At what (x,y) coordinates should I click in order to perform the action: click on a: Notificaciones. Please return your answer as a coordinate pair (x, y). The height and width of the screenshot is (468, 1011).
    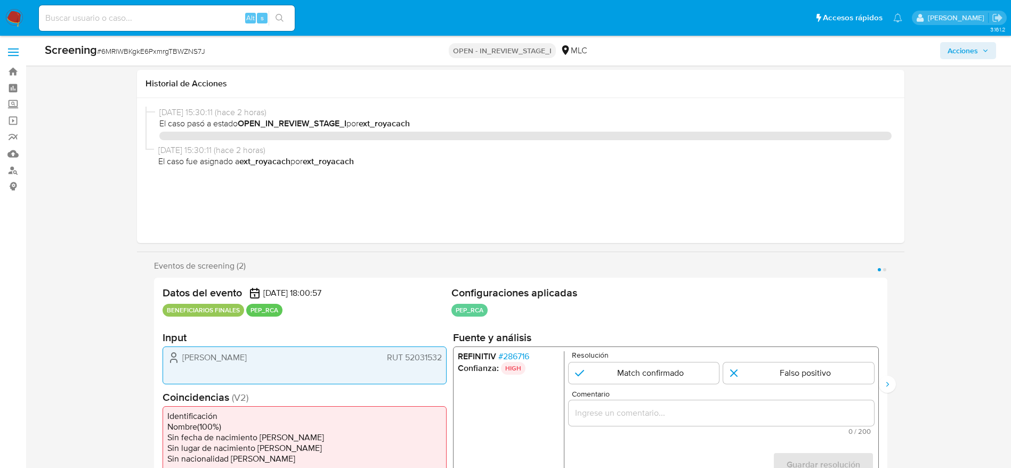
    Looking at the image, I should click on (898, 18).